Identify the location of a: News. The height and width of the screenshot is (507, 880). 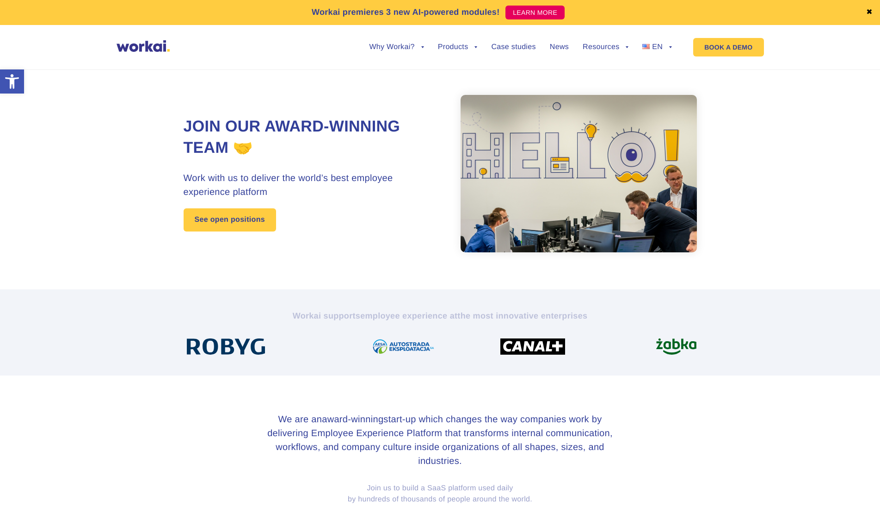
(559, 47).